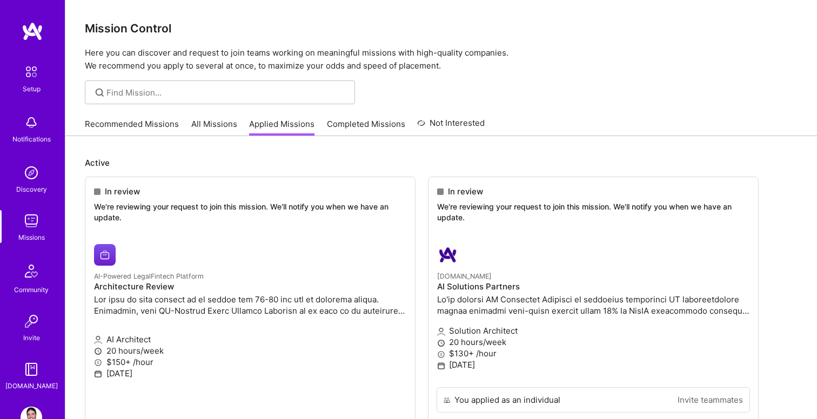  Describe the element at coordinates (31, 271) in the screenshot. I see `img: Community` at that location.